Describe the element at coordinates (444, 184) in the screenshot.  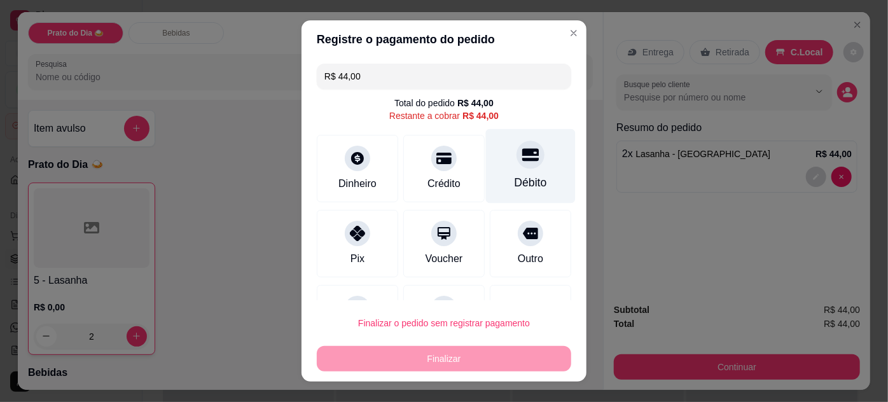
I see `div: Crédito` at that location.